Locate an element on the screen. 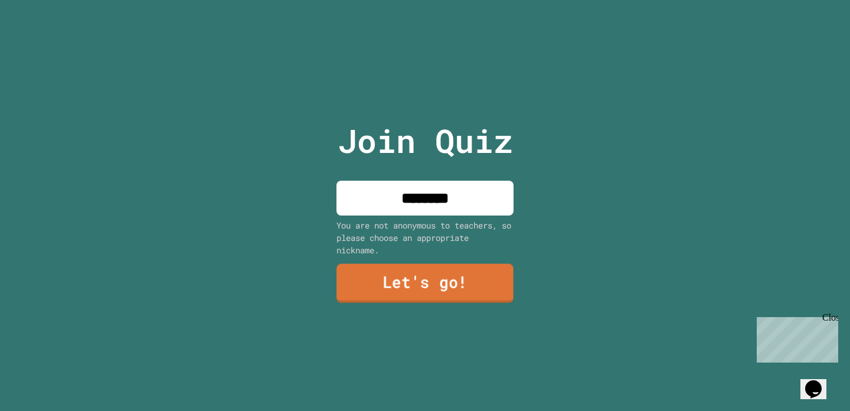 The width and height of the screenshot is (850, 411). div: Chat with us now!Close is located at coordinates (43, 40).